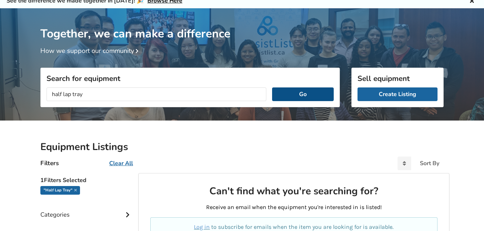  Describe the element at coordinates (87, 180) in the screenshot. I see `h5: 1 Filters Selected` at that location.